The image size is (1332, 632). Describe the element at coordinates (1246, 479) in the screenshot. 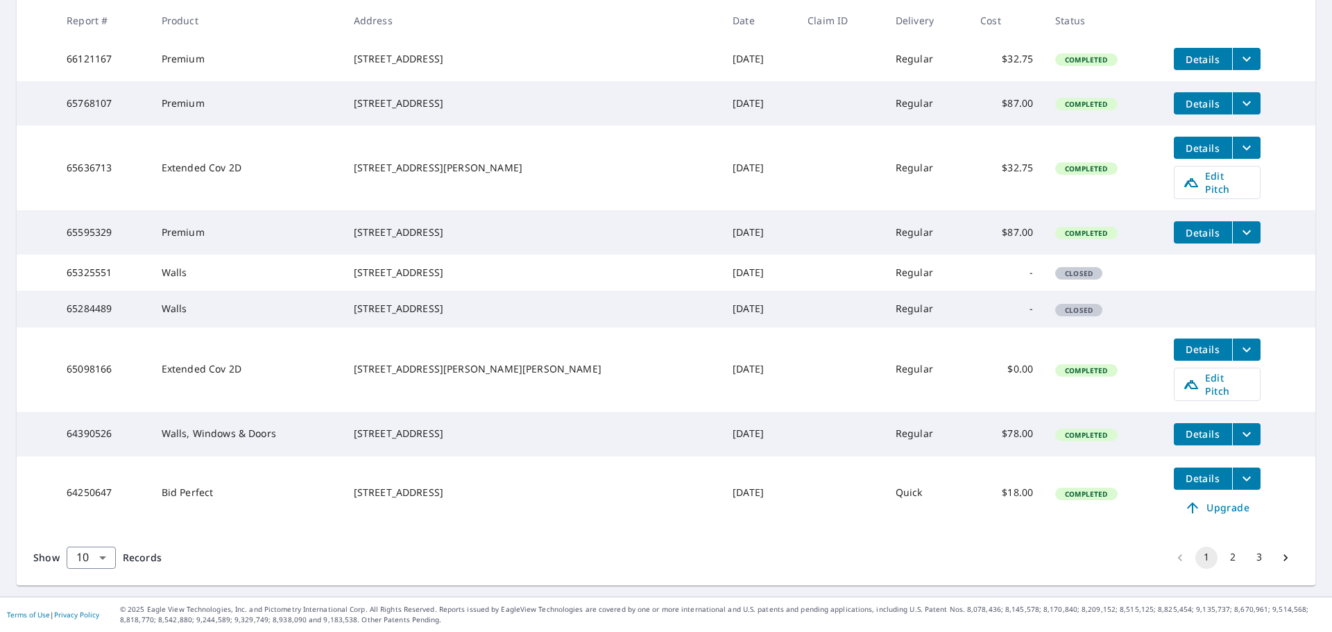

I see `button: filesDropdownBtn-64250647` at that location.